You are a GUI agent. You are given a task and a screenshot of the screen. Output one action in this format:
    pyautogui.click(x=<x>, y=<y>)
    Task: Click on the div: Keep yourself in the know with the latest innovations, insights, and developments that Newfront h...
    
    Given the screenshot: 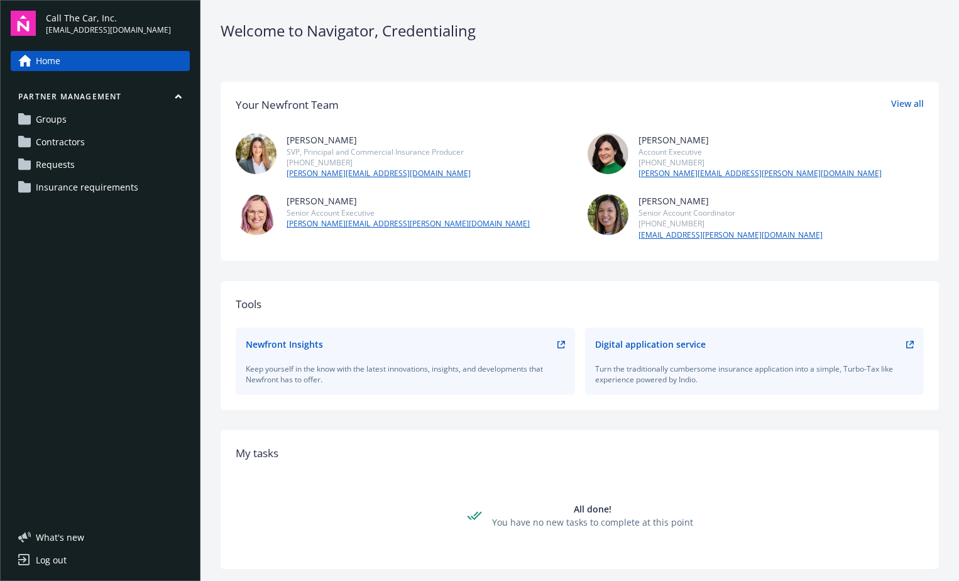 What is the action you would take?
    pyautogui.click(x=405, y=374)
    